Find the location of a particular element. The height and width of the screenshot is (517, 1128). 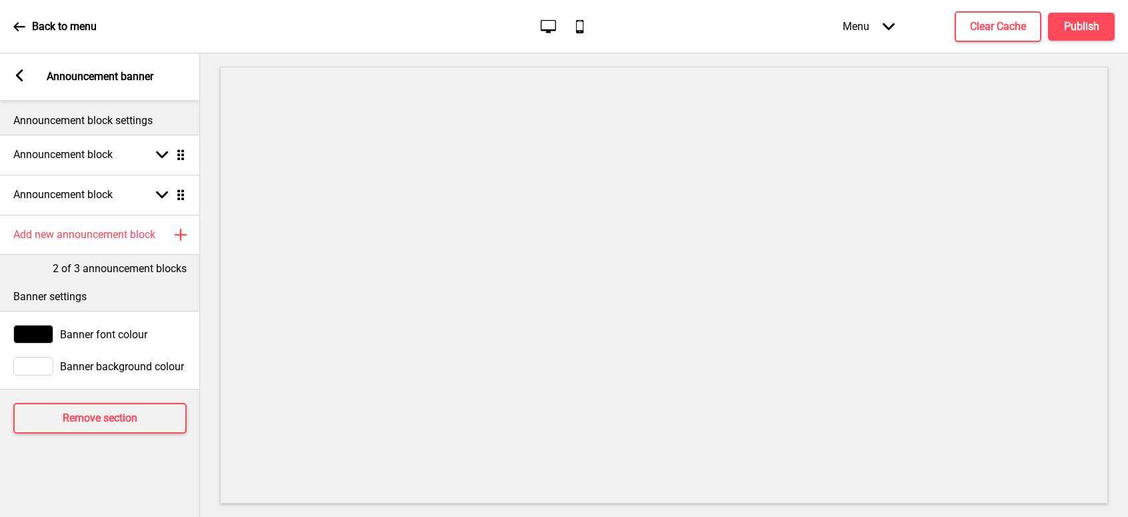

p: Back to menu is located at coordinates (64, 27).